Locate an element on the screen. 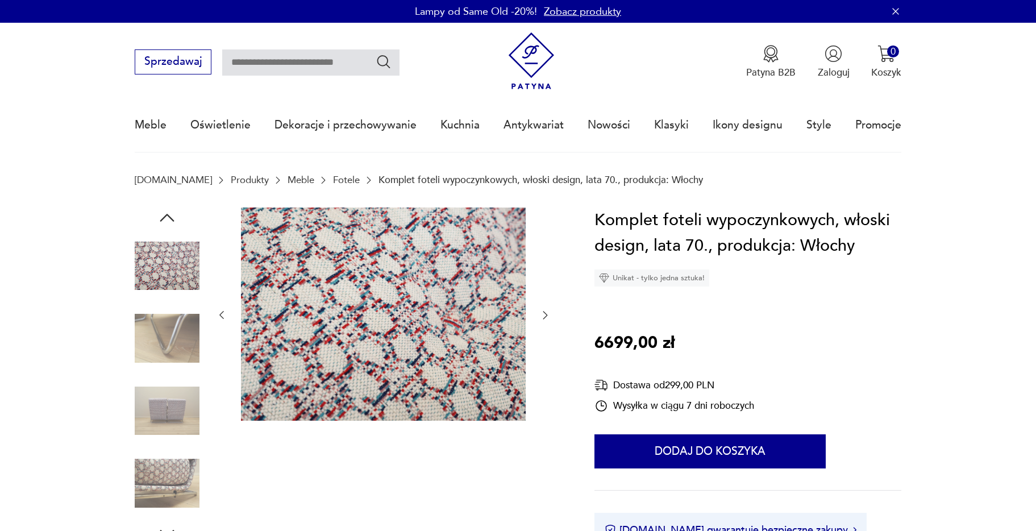  button: Zaloguj is located at coordinates (834, 62).